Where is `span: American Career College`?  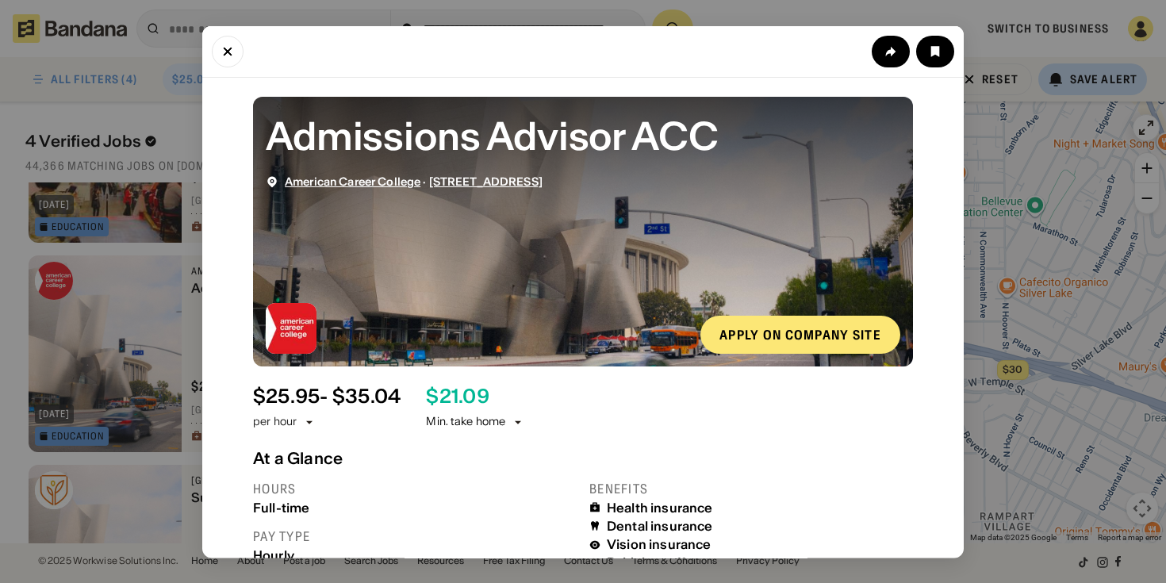
span: American Career College is located at coordinates (352, 181).